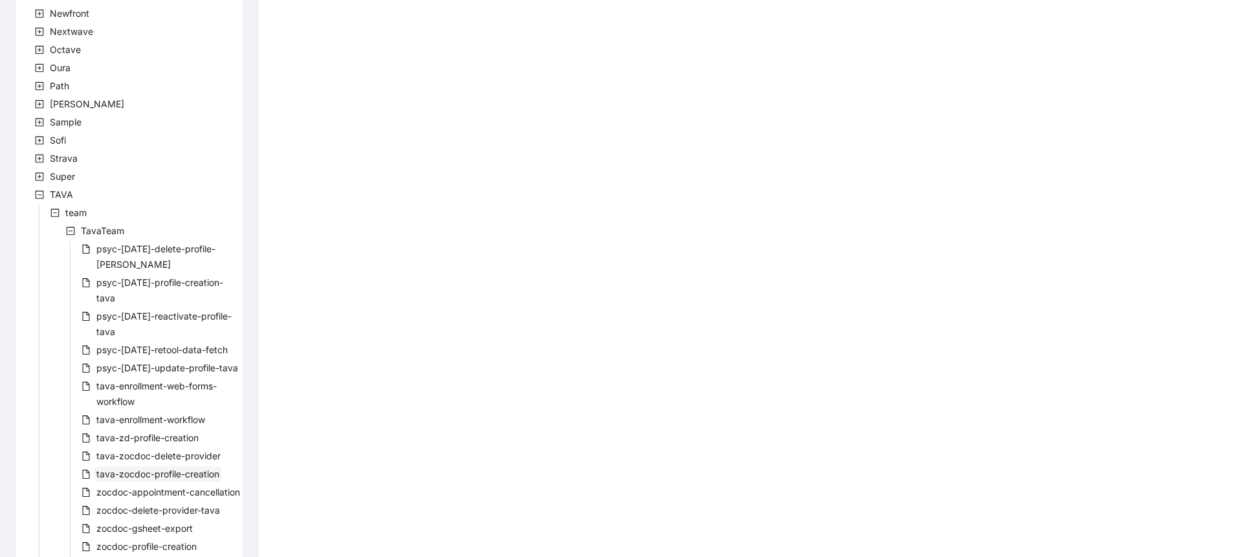 The width and height of the screenshot is (1242, 557). Describe the element at coordinates (144, 528) in the screenshot. I see `span: zocdoc-gsheet-export` at that location.